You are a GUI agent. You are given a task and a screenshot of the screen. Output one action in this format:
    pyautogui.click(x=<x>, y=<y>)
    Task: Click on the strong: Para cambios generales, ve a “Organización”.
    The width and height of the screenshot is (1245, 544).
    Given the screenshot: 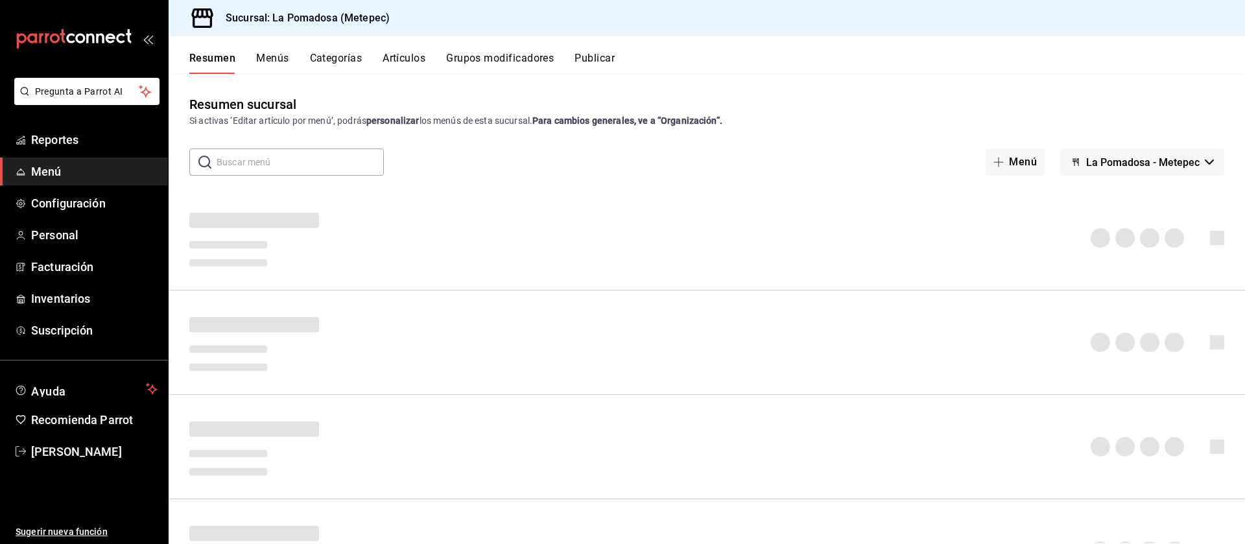 What is the action you would take?
    pyautogui.click(x=627, y=121)
    